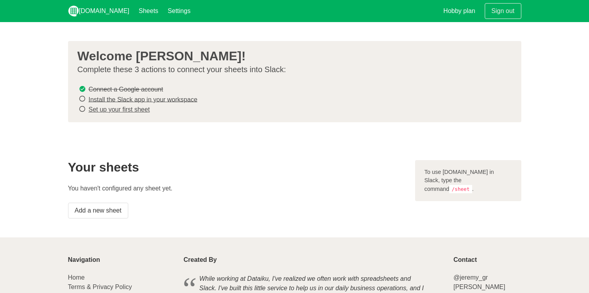 This screenshot has width=589, height=293. Describe the element at coordinates (76, 277) in the screenshot. I see `a: Home` at that location.